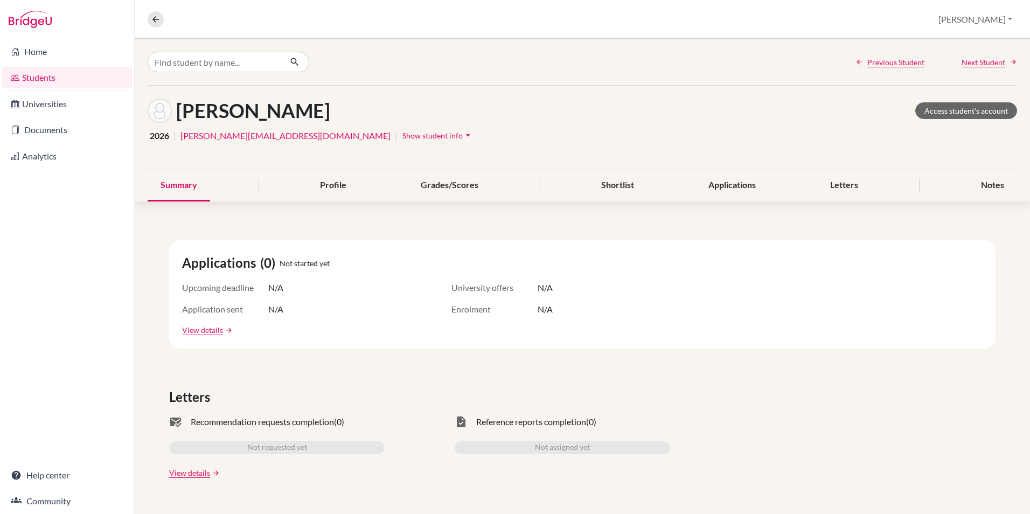  What do you see at coordinates (461, 422) in the screenshot?
I see `span: task` at bounding box center [461, 422].